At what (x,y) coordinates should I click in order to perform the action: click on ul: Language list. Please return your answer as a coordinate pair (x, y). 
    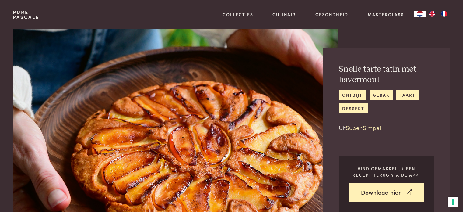
    Looking at the image, I should click on (438, 14).